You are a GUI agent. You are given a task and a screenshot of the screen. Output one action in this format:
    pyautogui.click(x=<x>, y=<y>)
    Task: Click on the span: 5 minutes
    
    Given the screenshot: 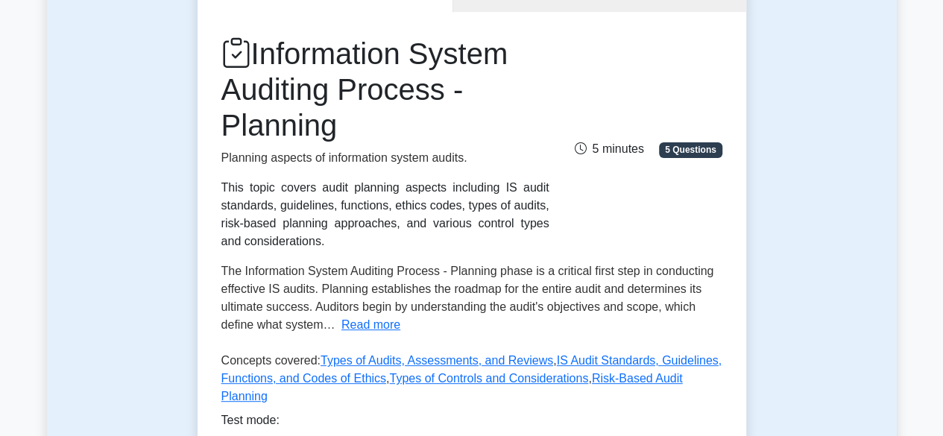 What is the action you would take?
    pyautogui.click(x=608, y=148)
    